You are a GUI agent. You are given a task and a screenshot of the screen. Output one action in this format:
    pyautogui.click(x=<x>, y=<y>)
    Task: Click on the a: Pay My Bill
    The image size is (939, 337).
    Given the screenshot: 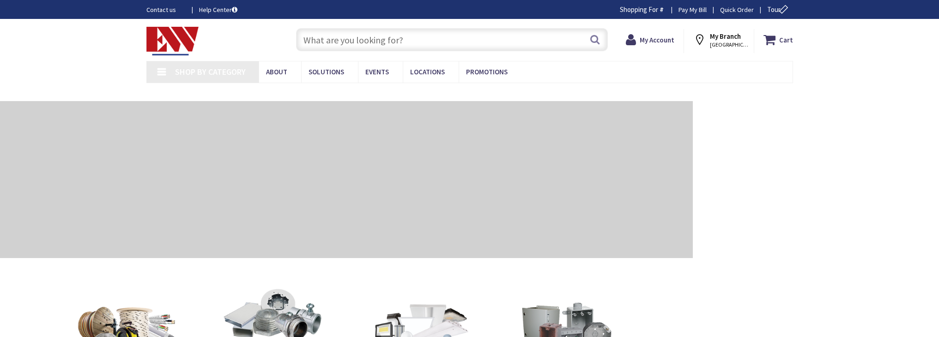 What is the action you would take?
    pyautogui.click(x=693, y=10)
    